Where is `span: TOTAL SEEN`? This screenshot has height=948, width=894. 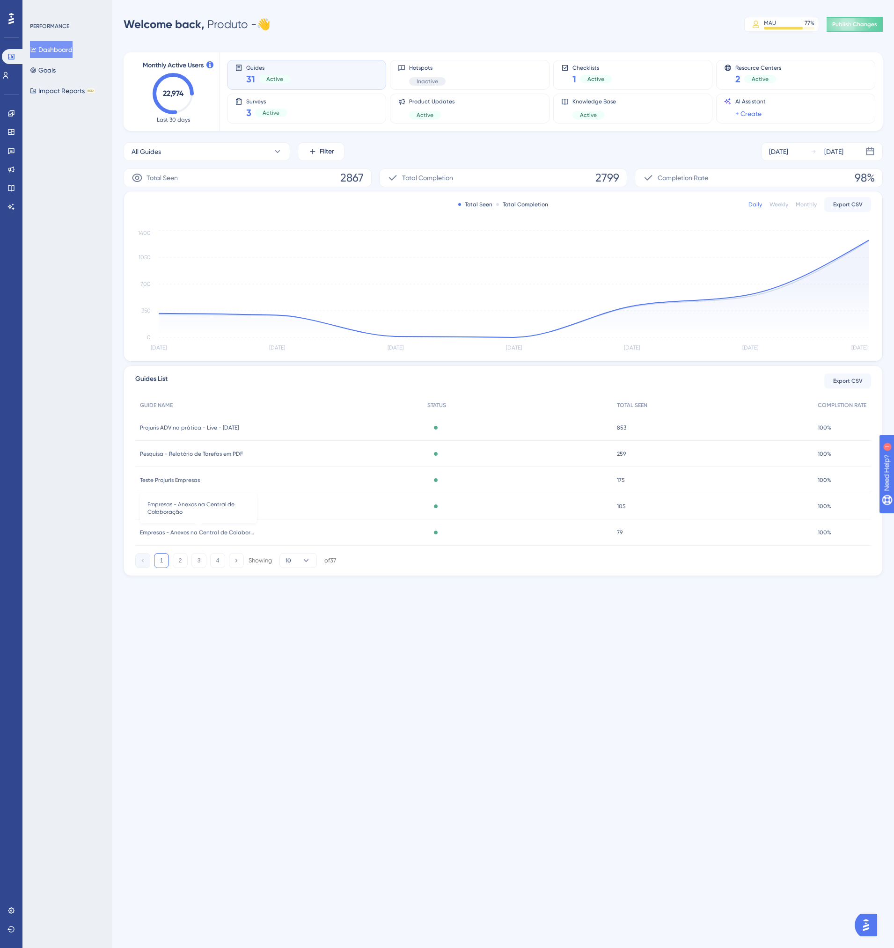 span: TOTAL SEEN is located at coordinates (632, 405).